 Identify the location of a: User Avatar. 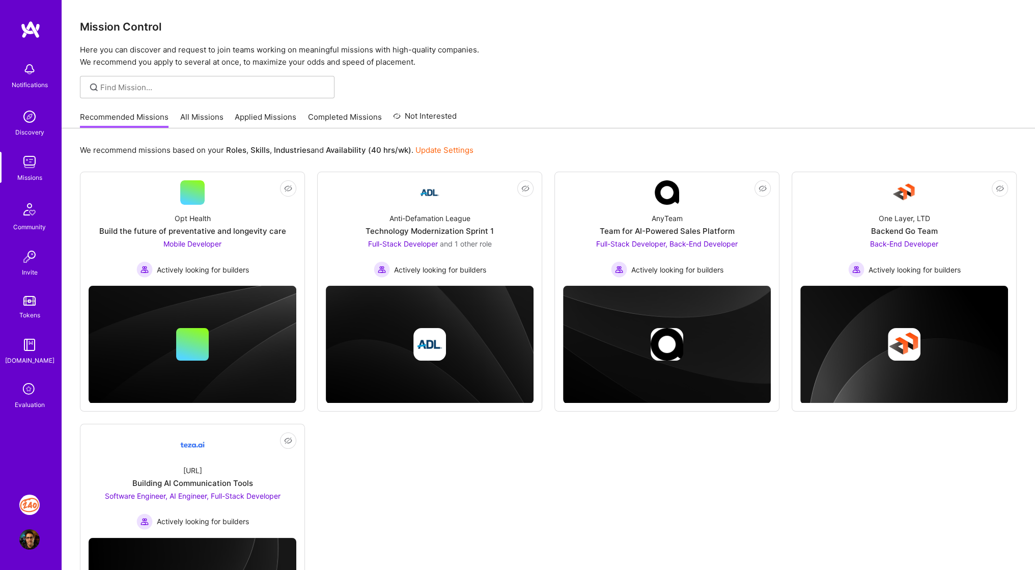
(30, 539).